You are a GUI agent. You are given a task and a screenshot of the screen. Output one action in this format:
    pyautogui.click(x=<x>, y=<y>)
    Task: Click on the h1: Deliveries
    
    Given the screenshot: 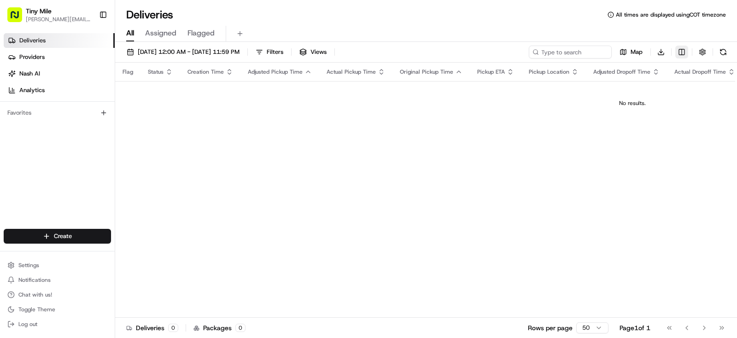 What is the action you would take?
    pyautogui.click(x=150, y=15)
    